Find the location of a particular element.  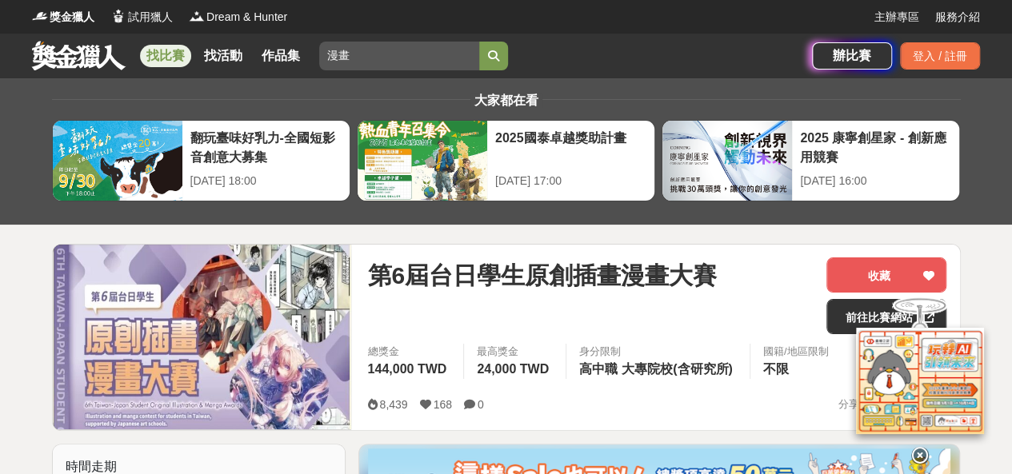

a: 作品集 is located at coordinates (281, 56).